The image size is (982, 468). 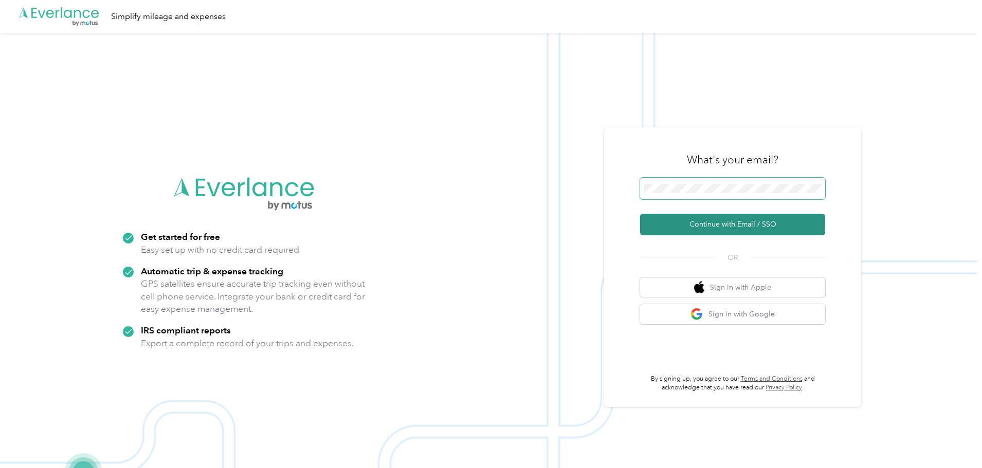 I want to click on a: Terms and Conditions, so click(x=772, y=379).